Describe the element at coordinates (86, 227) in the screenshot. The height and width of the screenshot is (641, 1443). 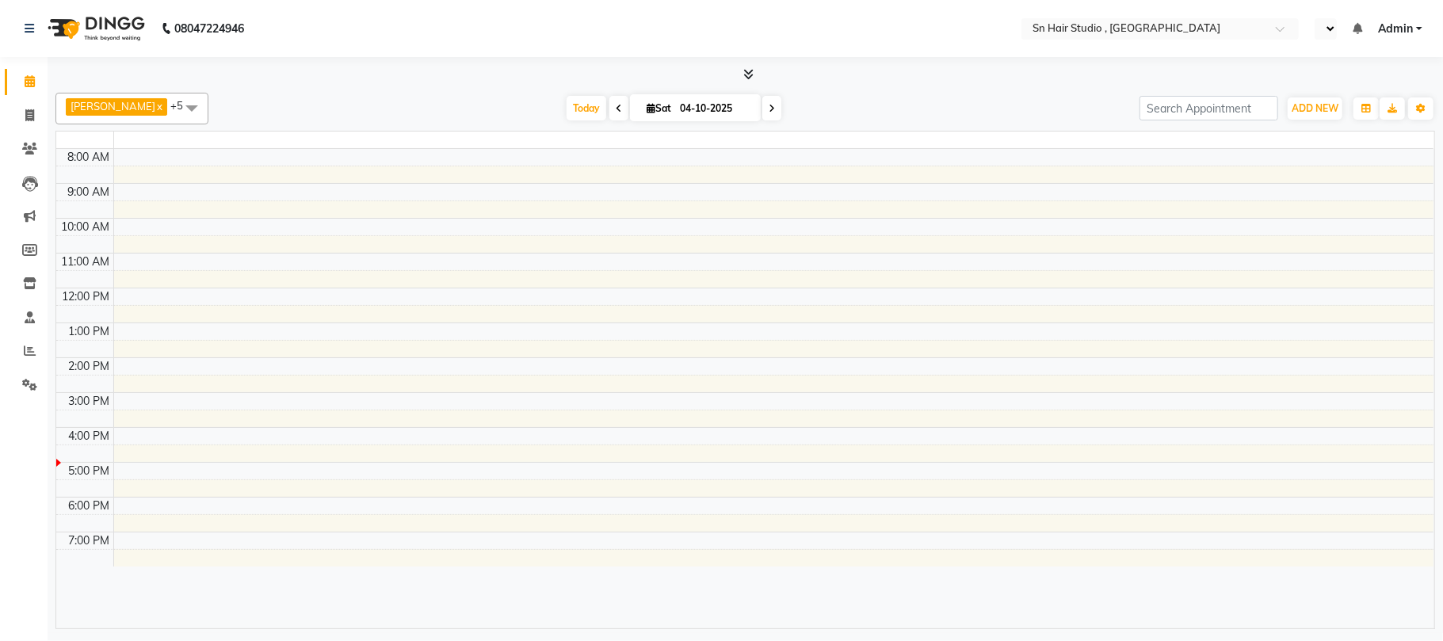
I see `div: 10:00 AM` at that location.